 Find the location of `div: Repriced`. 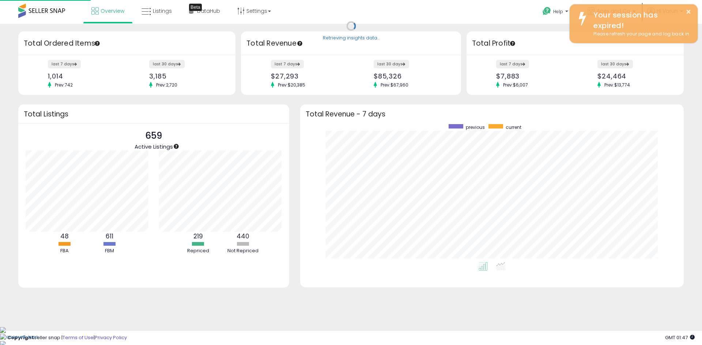

div: Repriced is located at coordinates (198, 251).